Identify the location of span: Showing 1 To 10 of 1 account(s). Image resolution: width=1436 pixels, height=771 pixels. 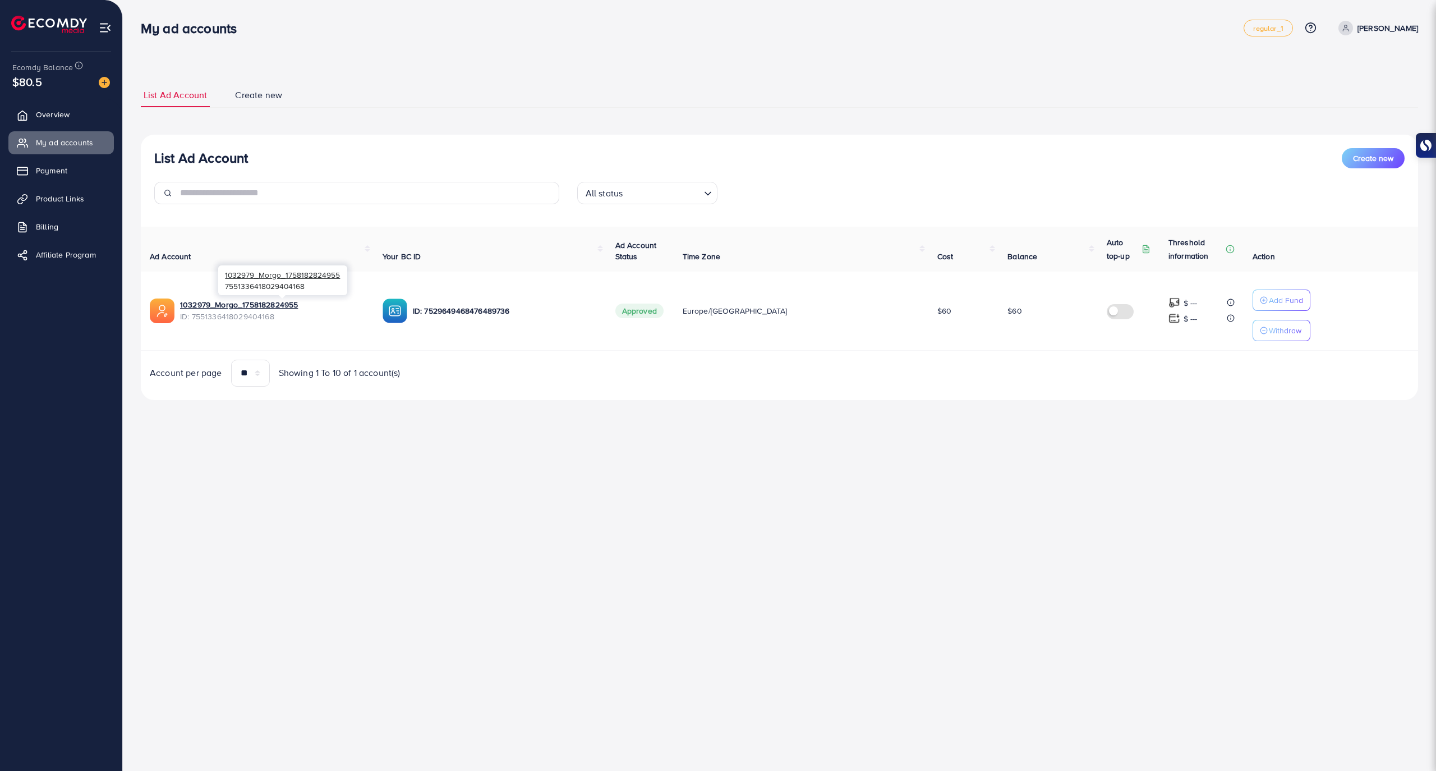
(339, 373).